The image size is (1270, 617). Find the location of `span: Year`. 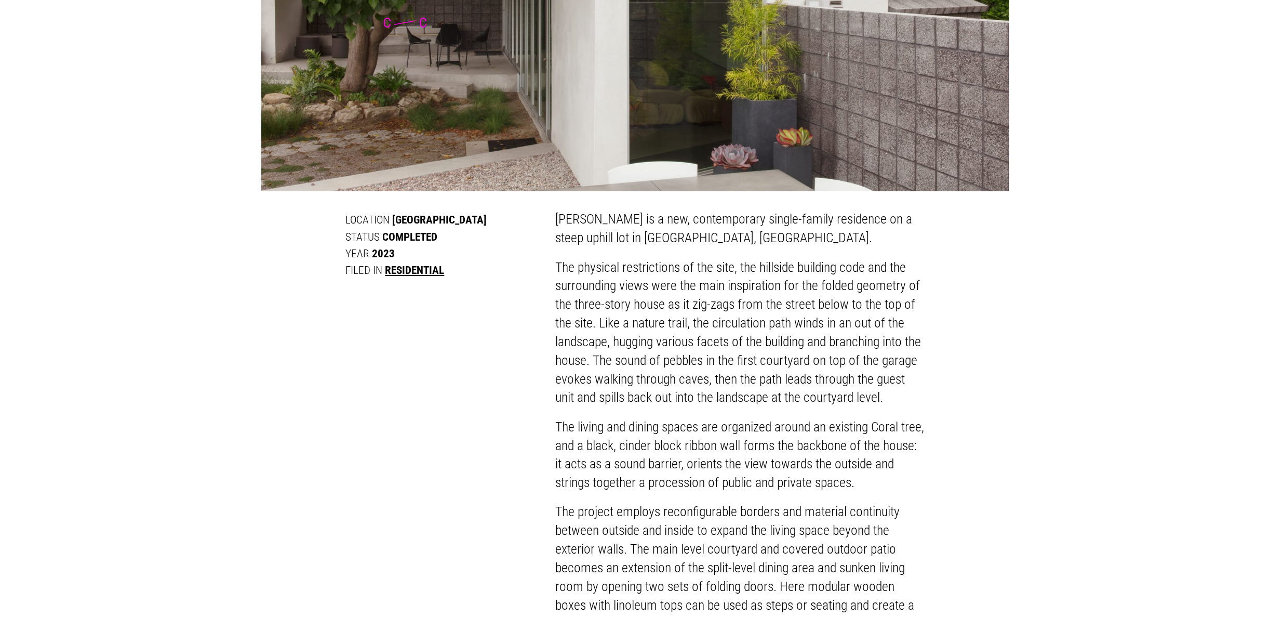

span: Year is located at coordinates (357, 253).